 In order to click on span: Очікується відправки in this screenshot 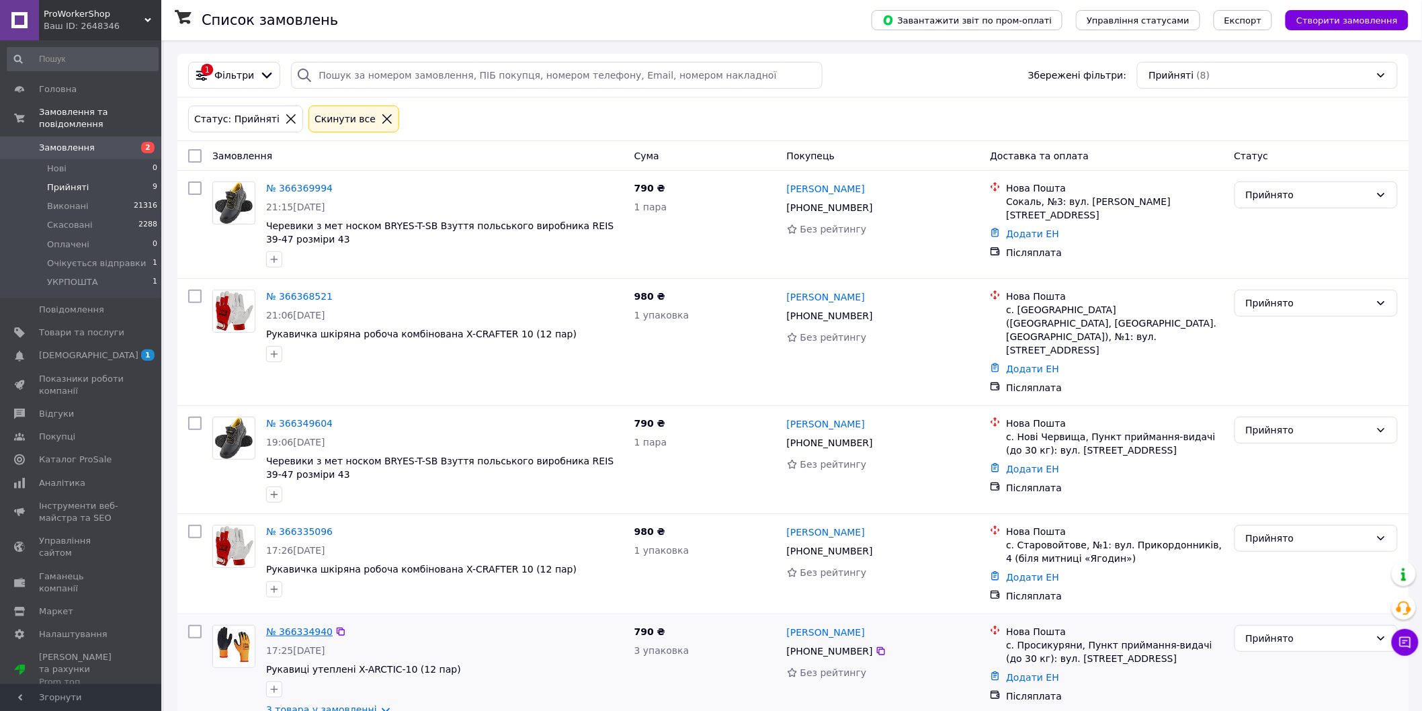, I will do `click(96, 263)`.